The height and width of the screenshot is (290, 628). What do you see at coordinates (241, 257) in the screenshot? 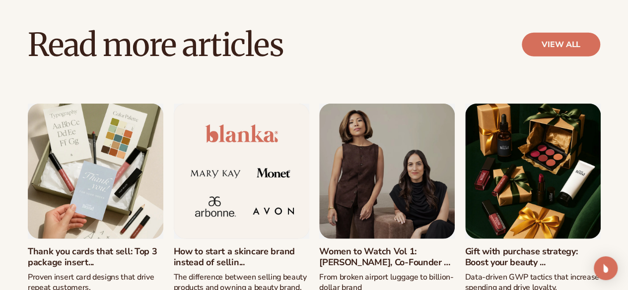
I see `a: How to start a skincare brand instead of sellin...` at bounding box center [241, 257].